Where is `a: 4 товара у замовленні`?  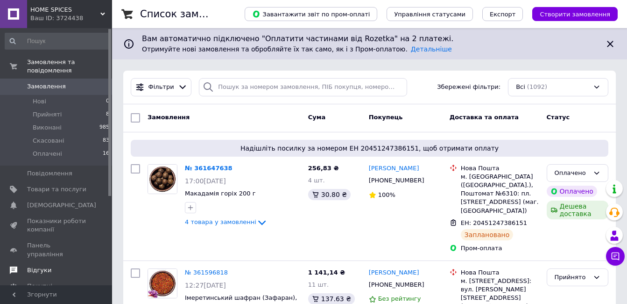 a: 4 товара у замовленні is located at coordinates (226, 221).